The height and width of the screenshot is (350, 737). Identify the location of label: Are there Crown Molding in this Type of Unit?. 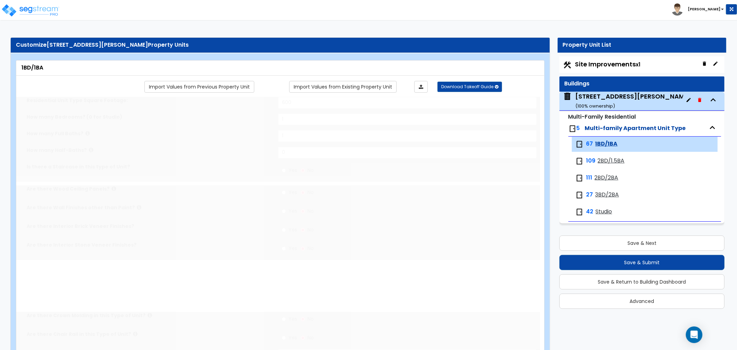
(150, 315).